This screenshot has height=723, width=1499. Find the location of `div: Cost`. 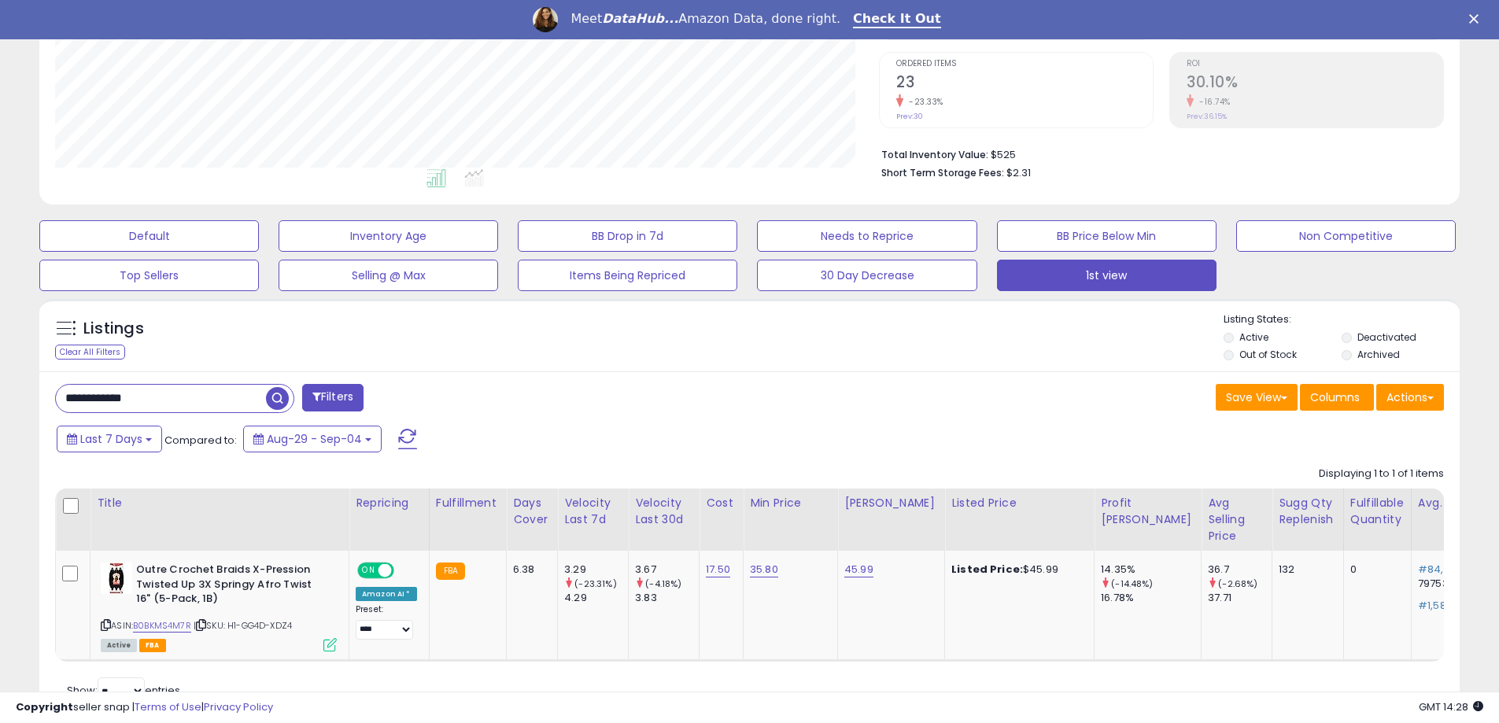

div: Cost is located at coordinates (721, 503).